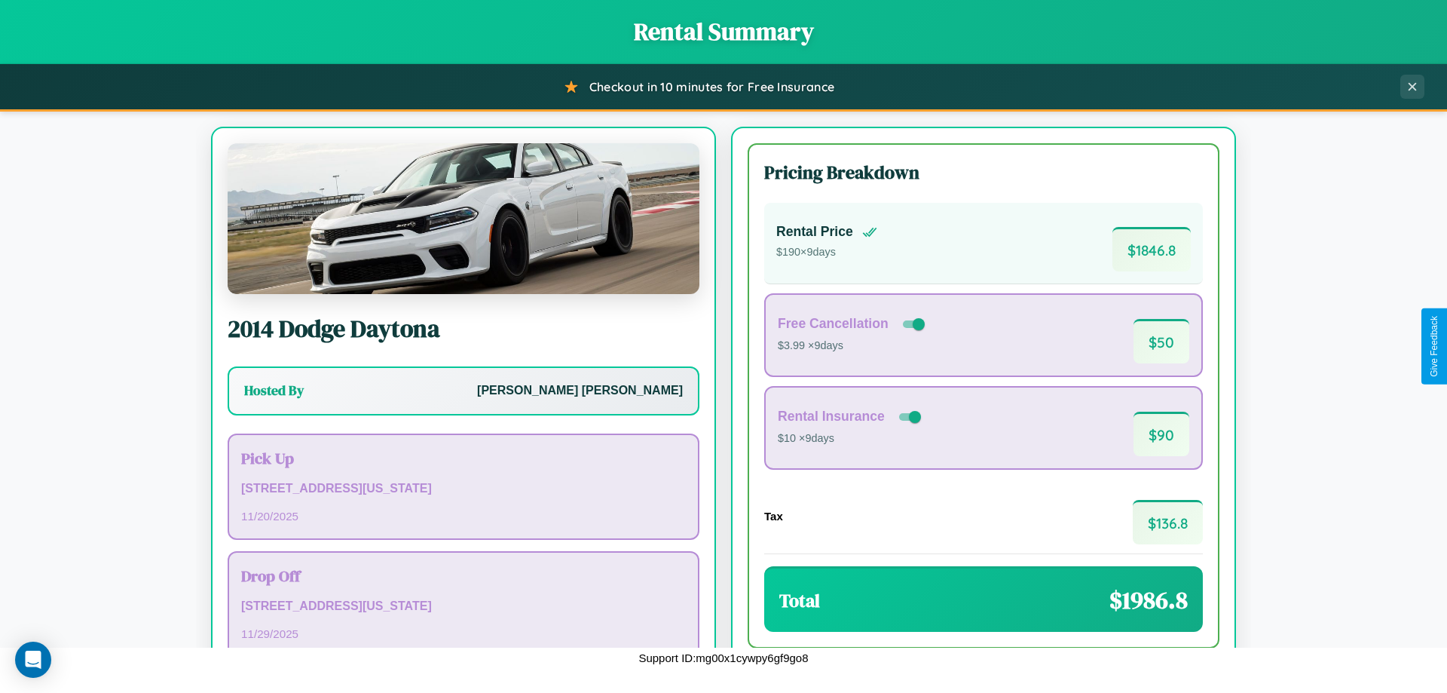 Image resolution: width=1447 pixels, height=693 pixels. What do you see at coordinates (1167, 521) in the screenshot?
I see `span: $ 136.8` at bounding box center [1167, 521].